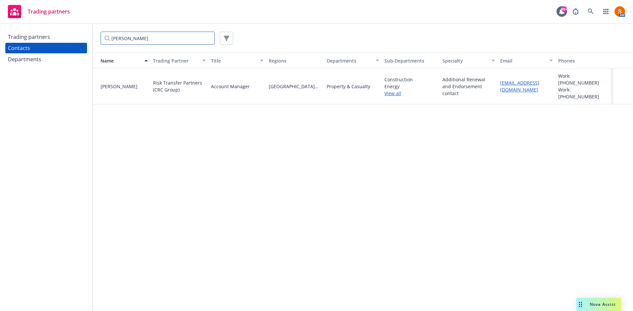 Image resolution: width=633 pixels, height=311 pixels. What do you see at coordinates (230, 86) in the screenshot?
I see `div: Account Manager` at bounding box center [230, 86].